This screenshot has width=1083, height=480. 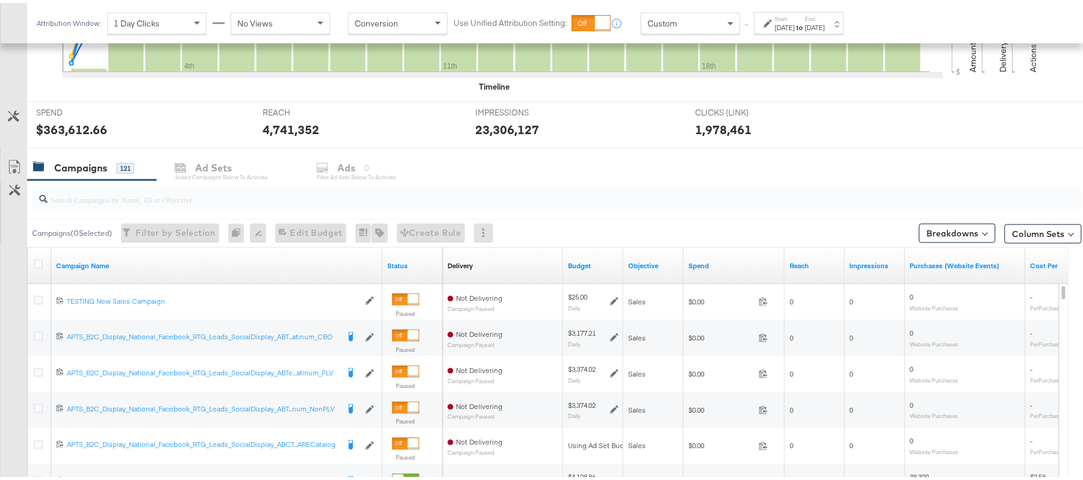 What do you see at coordinates (213, 299) in the screenshot?
I see `div: TESTING New Sales Campaign` at bounding box center [213, 299].